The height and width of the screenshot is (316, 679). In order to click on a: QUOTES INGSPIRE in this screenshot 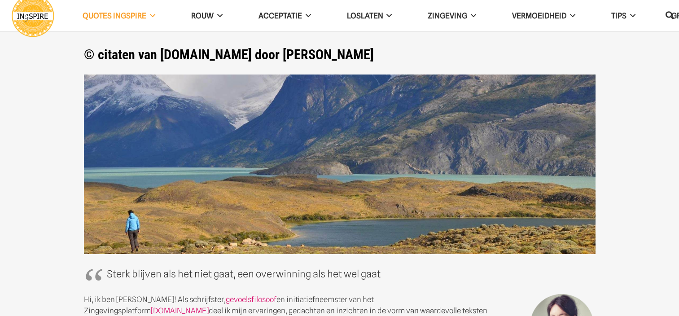, I will do `click(119, 16)`.